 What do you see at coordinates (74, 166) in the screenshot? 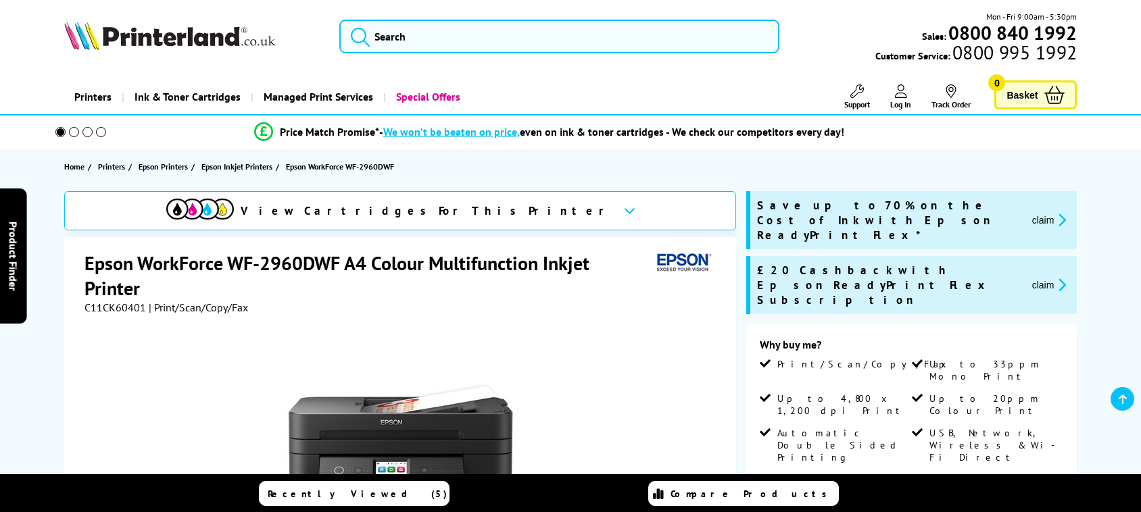
I see `span: Home` at bounding box center [74, 166].